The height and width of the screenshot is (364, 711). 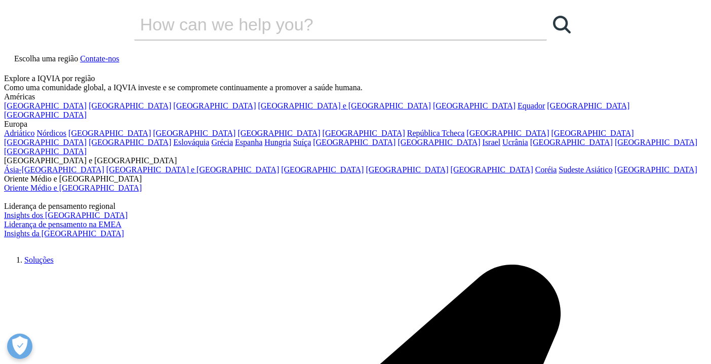 I want to click on font: Liderança de pensamento na EMEA, so click(x=63, y=224).